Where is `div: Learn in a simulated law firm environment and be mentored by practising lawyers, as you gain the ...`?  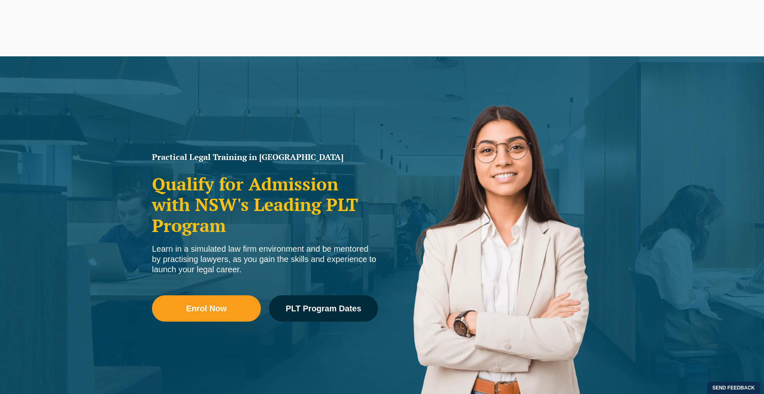 div: Learn in a simulated law firm environment and be mentored by practising lawyers, as you gain the ... is located at coordinates (265, 259).